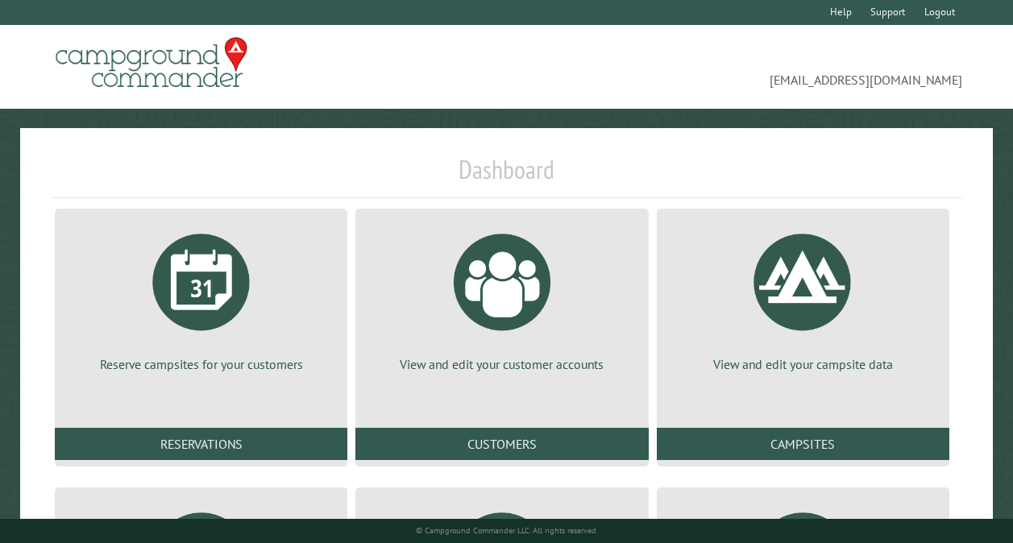 The width and height of the screenshot is (1013, 543). Describe the element at coordinates (151, 63) in the screenshot. I see `img: Campground Commander` at that location.